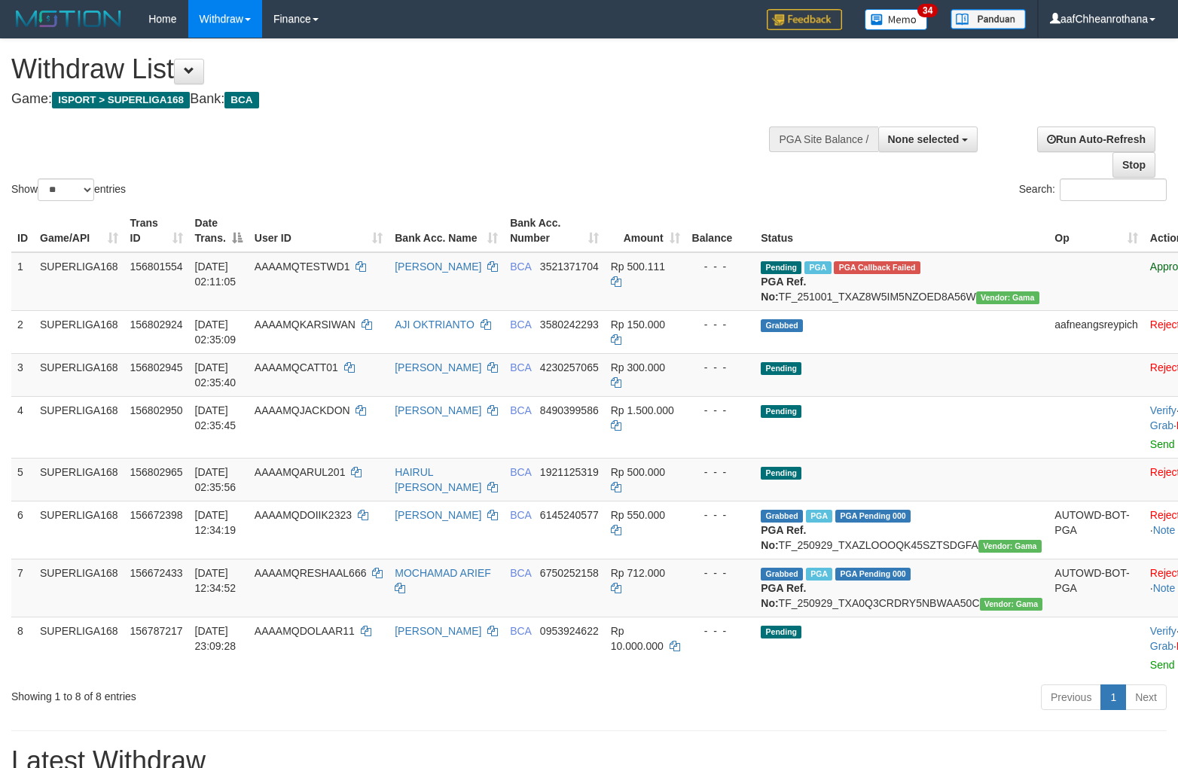  What do you see at coordinates (303, 515) in the screenshot?
I see `span: AAAAMQDOIIK2323` at bounding box center [303, 515].